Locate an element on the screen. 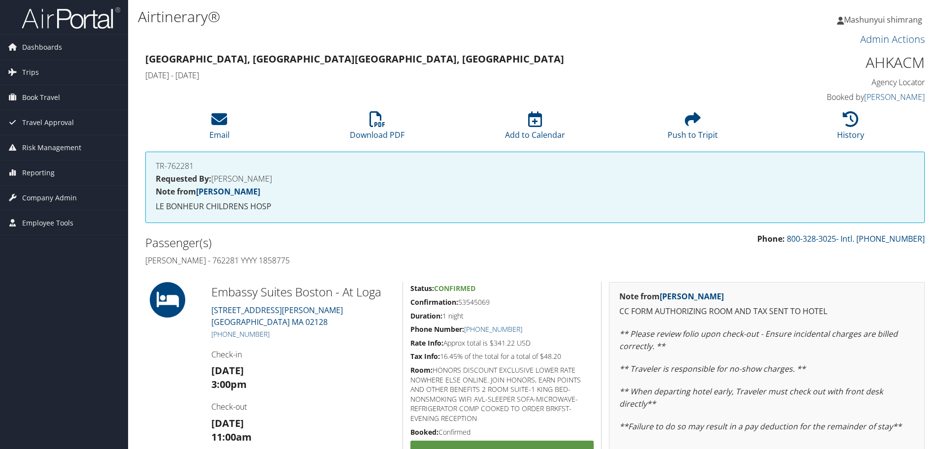  span: Company Admin is located at coordinates (49, 198).